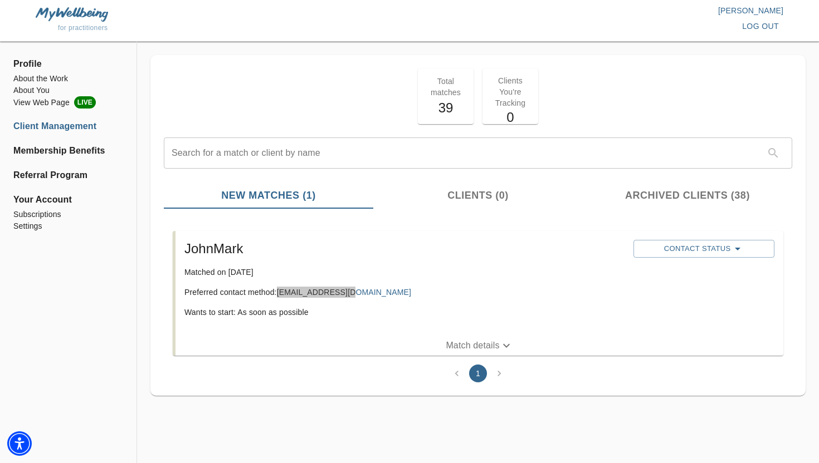 This screenshot has width=819, height=463. What do you see at coordinates (68, 151) in the screenshot?
I see `li: Membership Benefits` at bounding box center [68, 151].